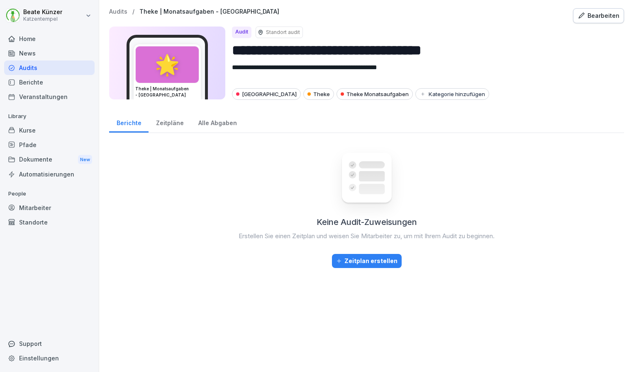 The image size is (634, 372). Describe the element at coordinates (217, 122) in the screenshot. I see `a: Alle Abgaben` at that location.